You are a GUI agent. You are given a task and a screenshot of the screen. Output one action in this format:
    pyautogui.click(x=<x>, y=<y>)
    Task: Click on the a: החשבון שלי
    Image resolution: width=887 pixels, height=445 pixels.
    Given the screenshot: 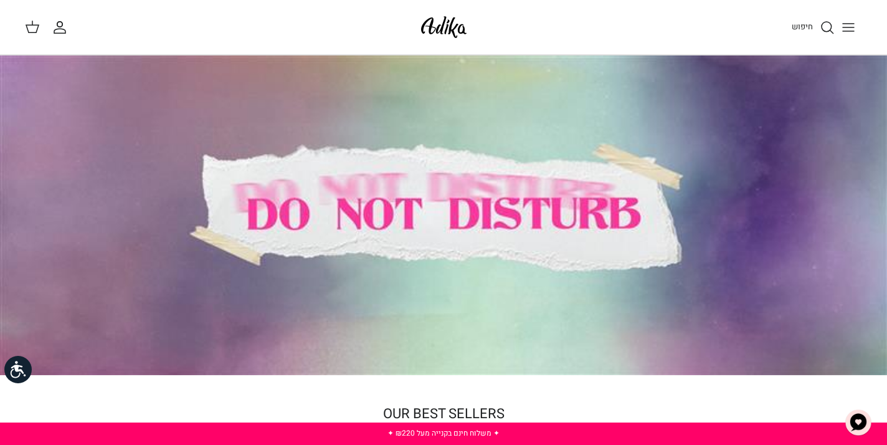 What is the action you would take?
    pyautogui.click(x=62, y=27)
    